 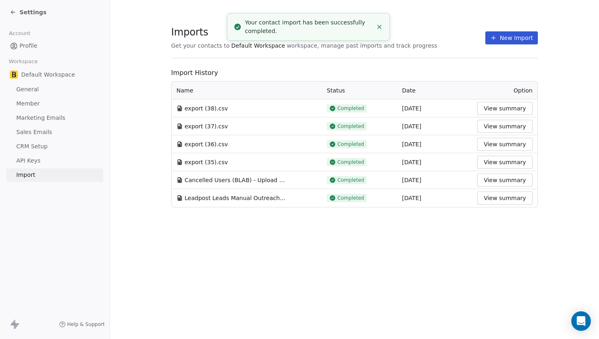 I want to click on span: Member, so click(x=28, y=103).